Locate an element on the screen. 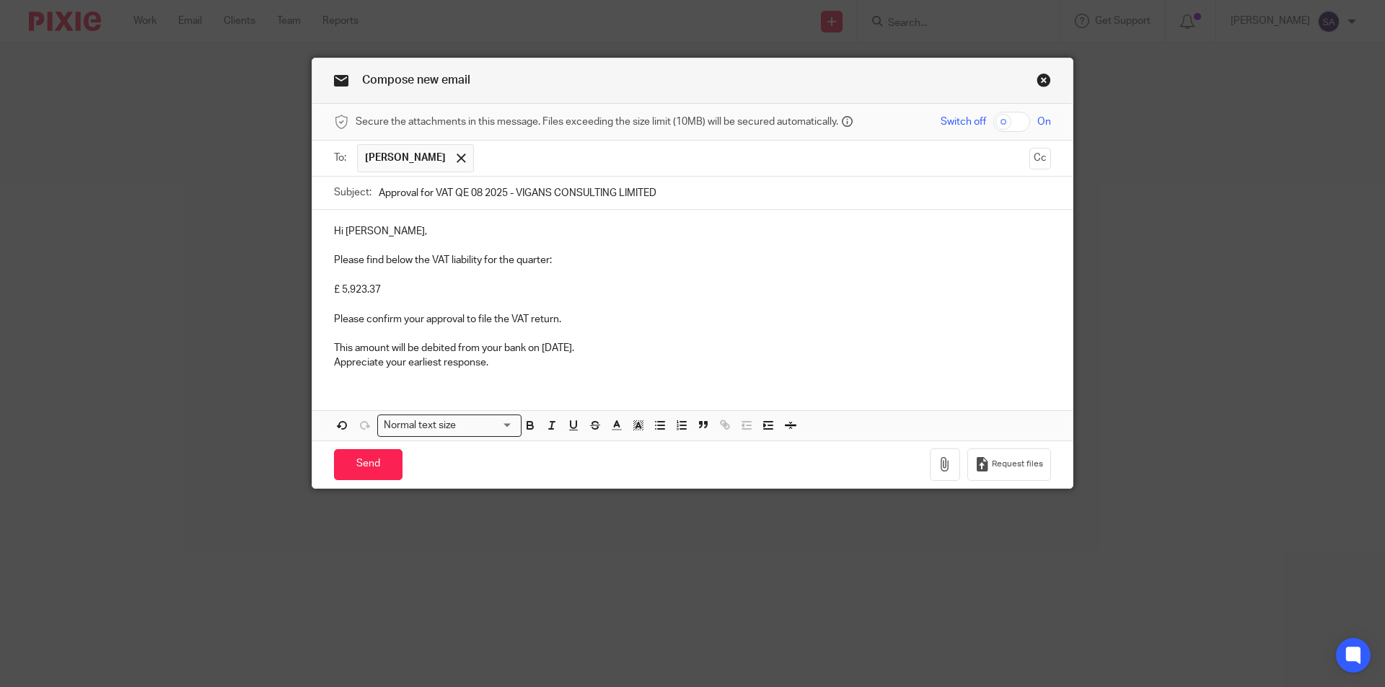  input: Search for option is located at coordinates (487, 425).